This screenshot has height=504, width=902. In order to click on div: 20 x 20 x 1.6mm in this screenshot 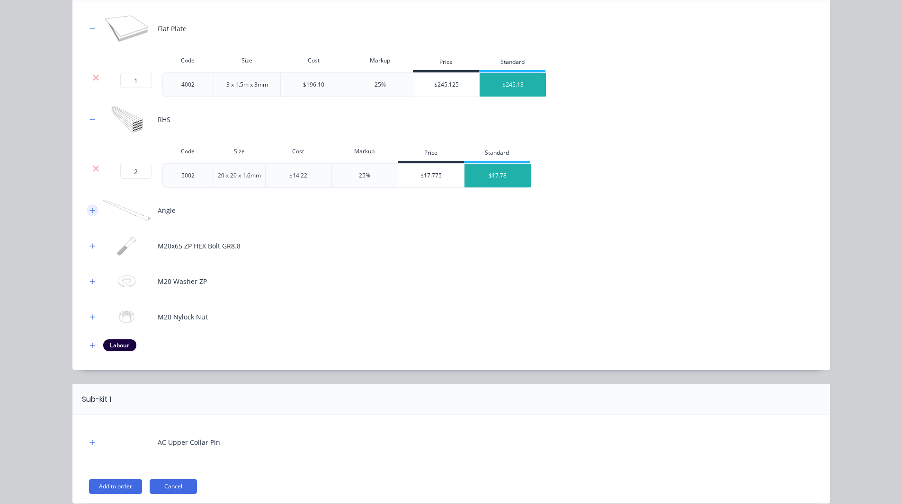, I will do `click(239, 176)`.